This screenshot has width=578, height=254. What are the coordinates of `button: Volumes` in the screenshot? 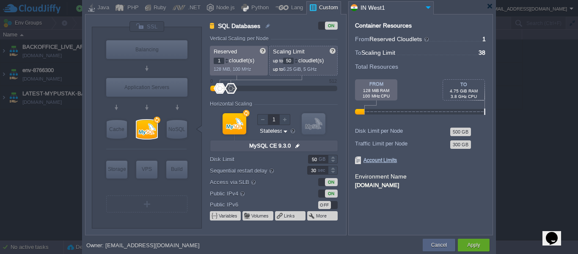 It's located at (260, 216).